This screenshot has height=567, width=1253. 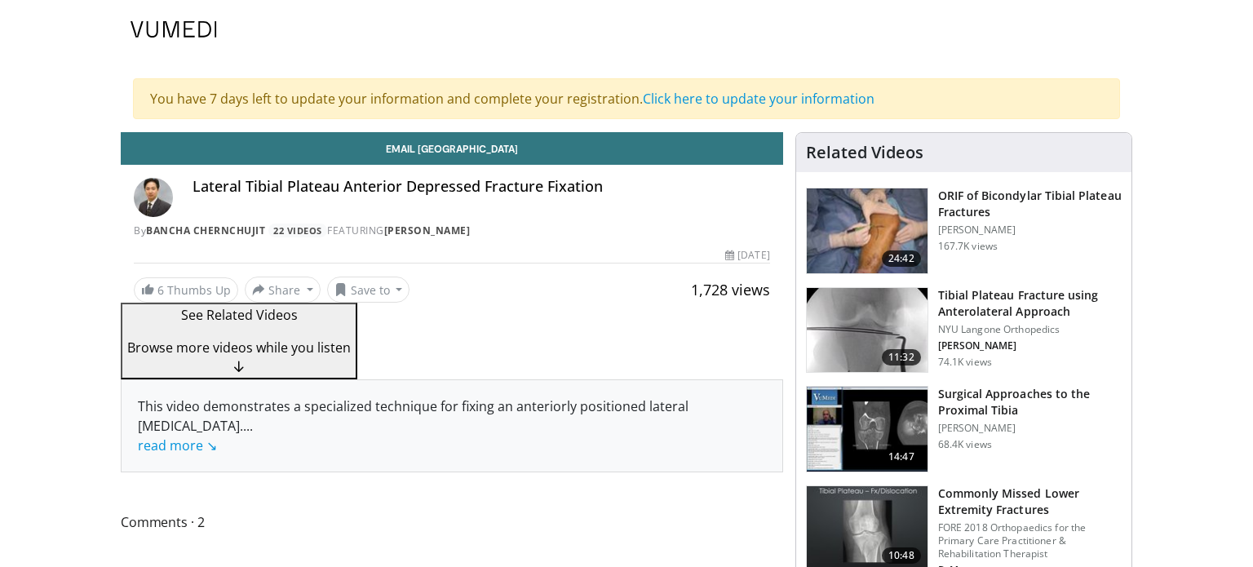 What do you see at coordinates (186, 290) in the screenshot?
I see `a: 6 Thumbs Up` at bounding box center [186, 290].